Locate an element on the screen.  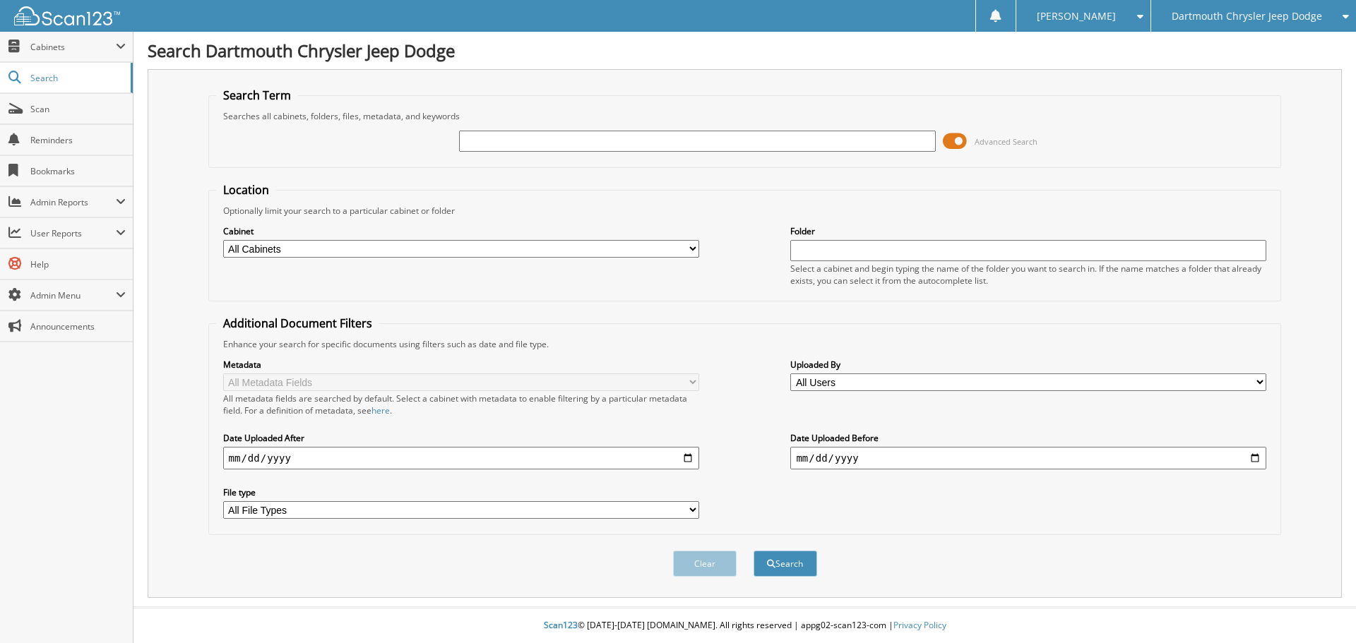
input: end is located at coordinates (1028, 458).